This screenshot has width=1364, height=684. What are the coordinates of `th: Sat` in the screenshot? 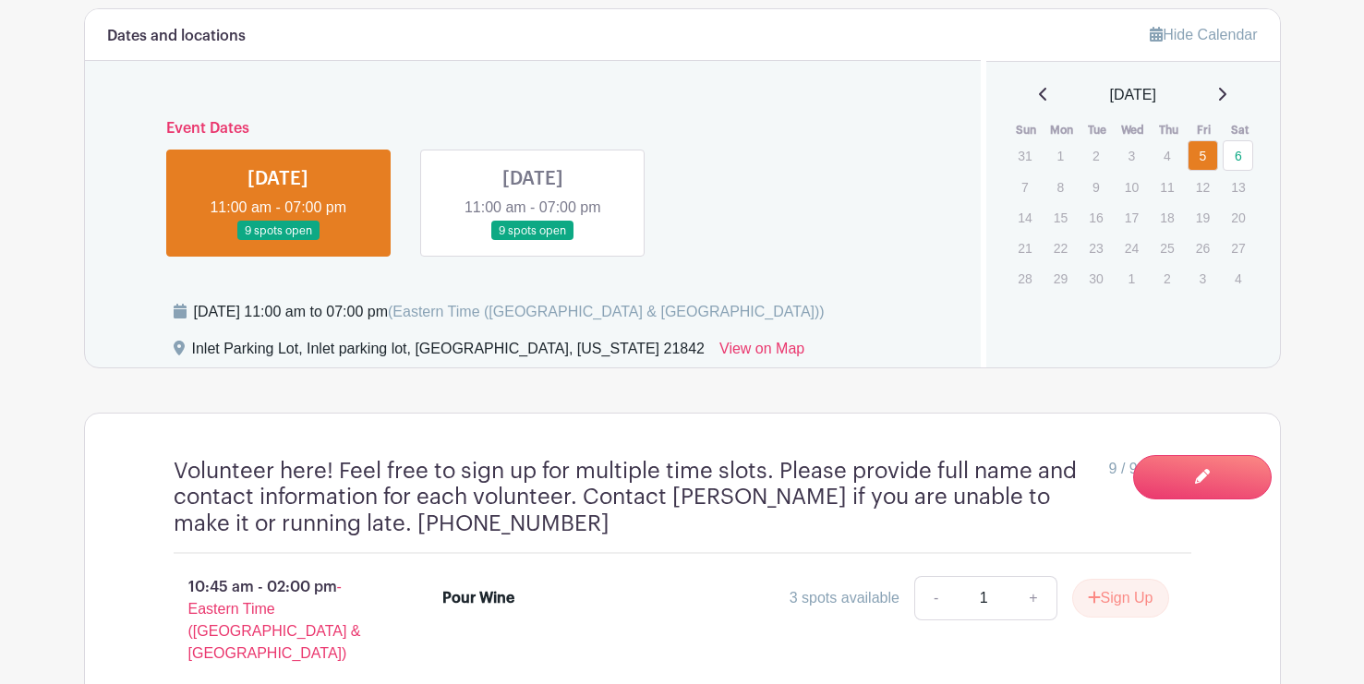 It's located at (1239, 130).